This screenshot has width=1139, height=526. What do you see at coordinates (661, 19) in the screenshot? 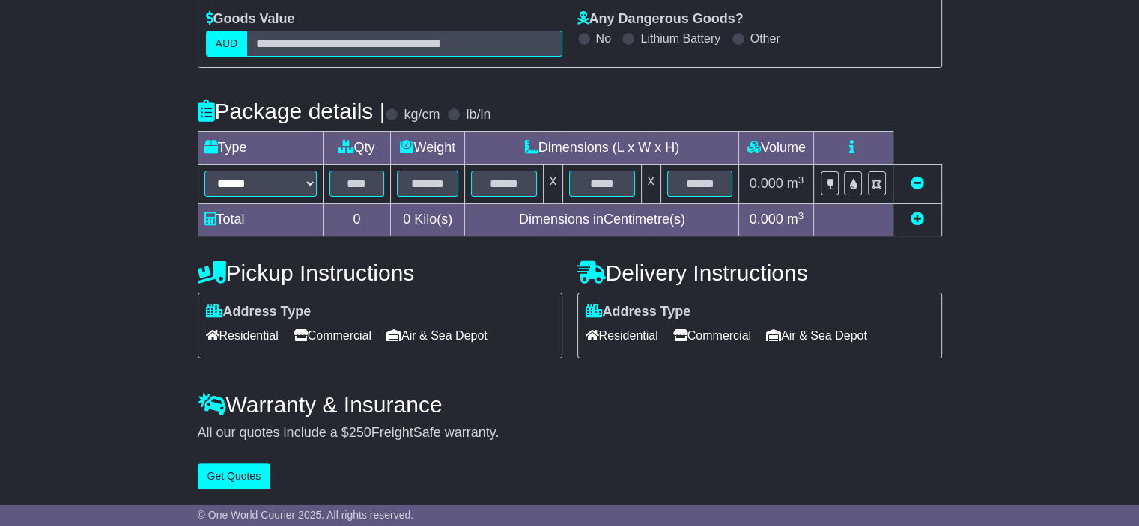
I see `label: Any Dangerous Goods?` at bounding box center [661, 19].